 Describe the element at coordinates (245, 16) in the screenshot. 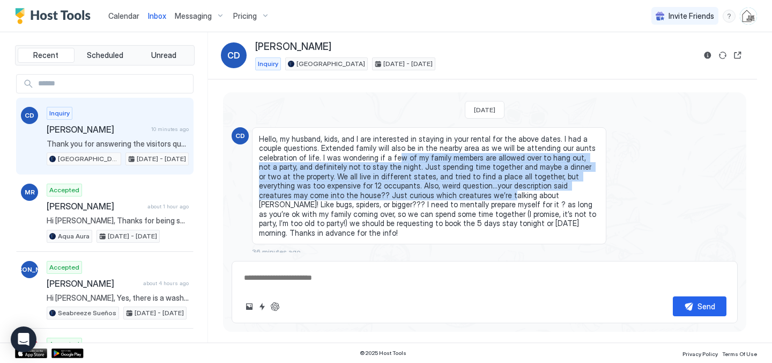

I see `span: Pricing` at that location.